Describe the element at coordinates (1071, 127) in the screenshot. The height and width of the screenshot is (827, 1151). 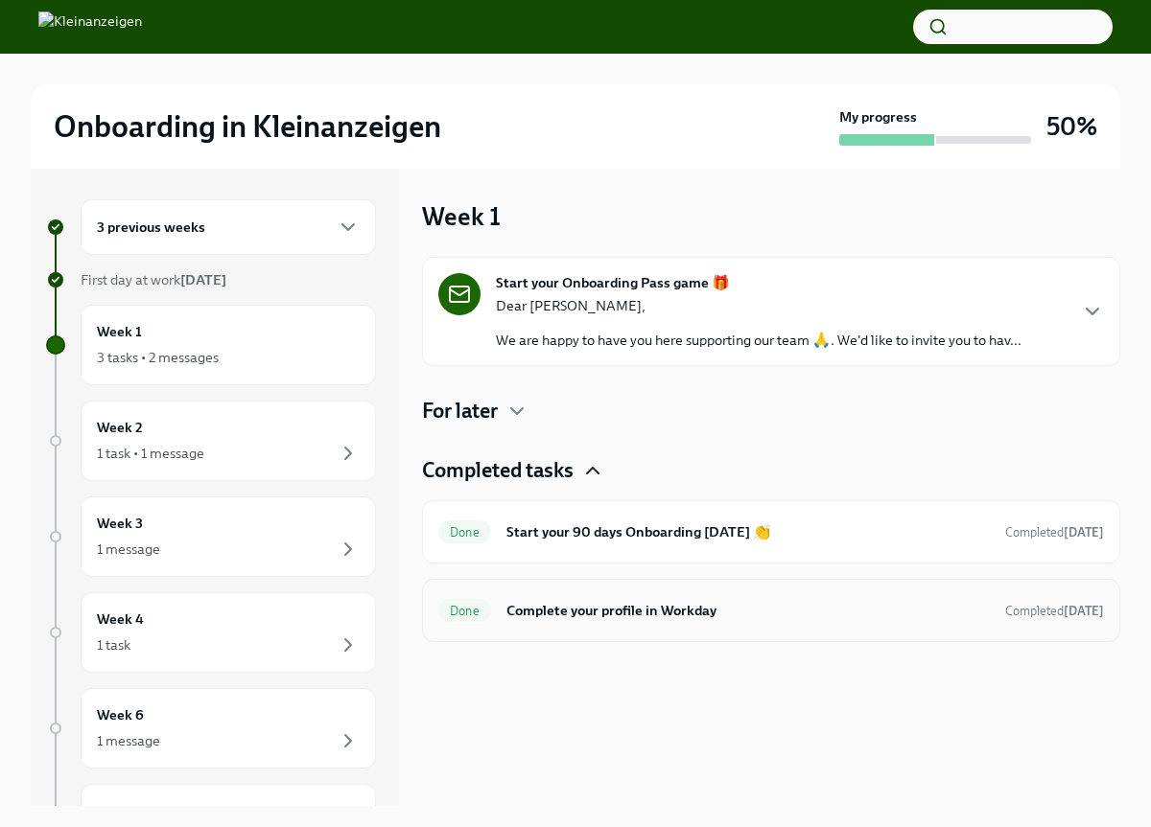
I see `h3: 50%` at that location.